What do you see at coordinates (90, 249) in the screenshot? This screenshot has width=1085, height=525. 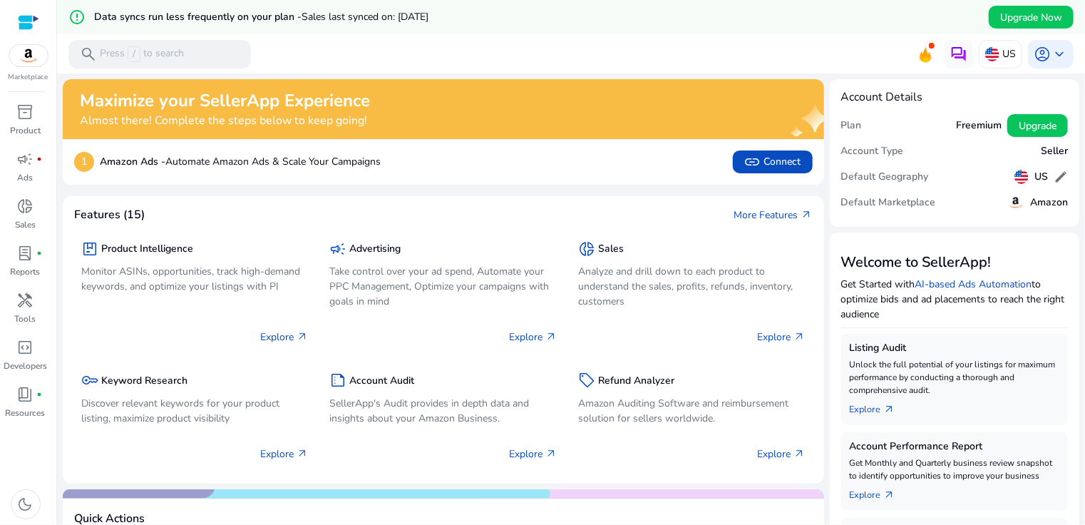 I see `span: package` at bounding box center [90, 249].